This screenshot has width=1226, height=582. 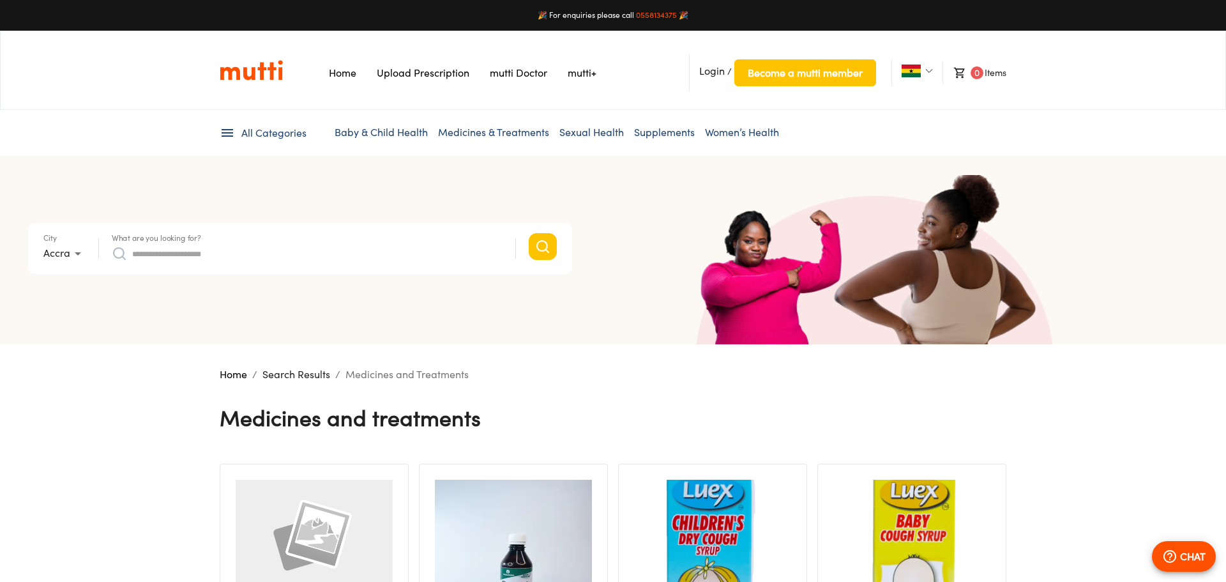 What do you see at coordinates (1193, 556) in the screenshot?
I see `p: CHAT` at bounding box center [1193, 556].